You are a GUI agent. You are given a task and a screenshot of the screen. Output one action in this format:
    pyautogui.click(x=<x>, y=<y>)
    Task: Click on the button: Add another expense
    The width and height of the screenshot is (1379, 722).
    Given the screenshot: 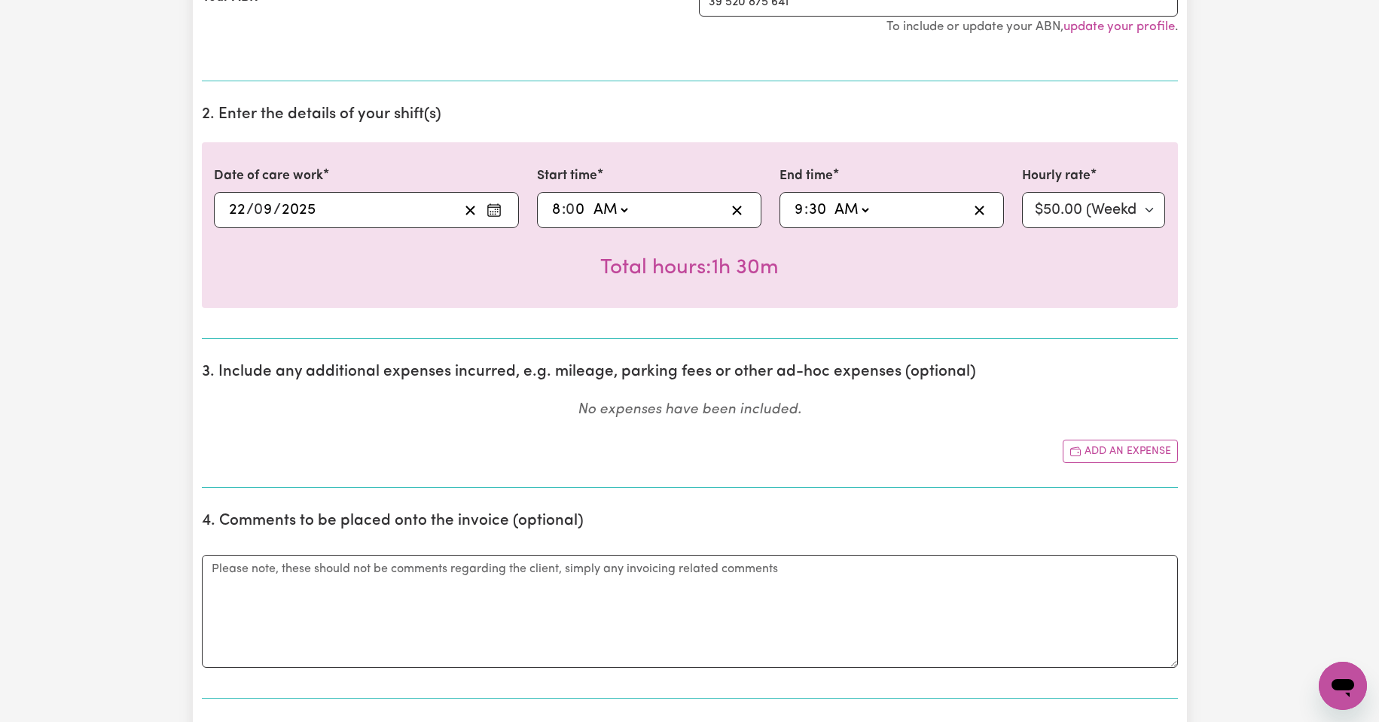 What is the action you would take?
    pyautogui.click(x=1120, y=451)
    